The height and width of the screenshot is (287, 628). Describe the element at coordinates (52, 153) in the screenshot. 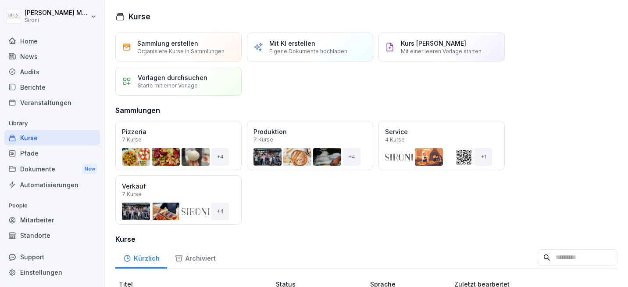

I see `div: Pfade` at that location.